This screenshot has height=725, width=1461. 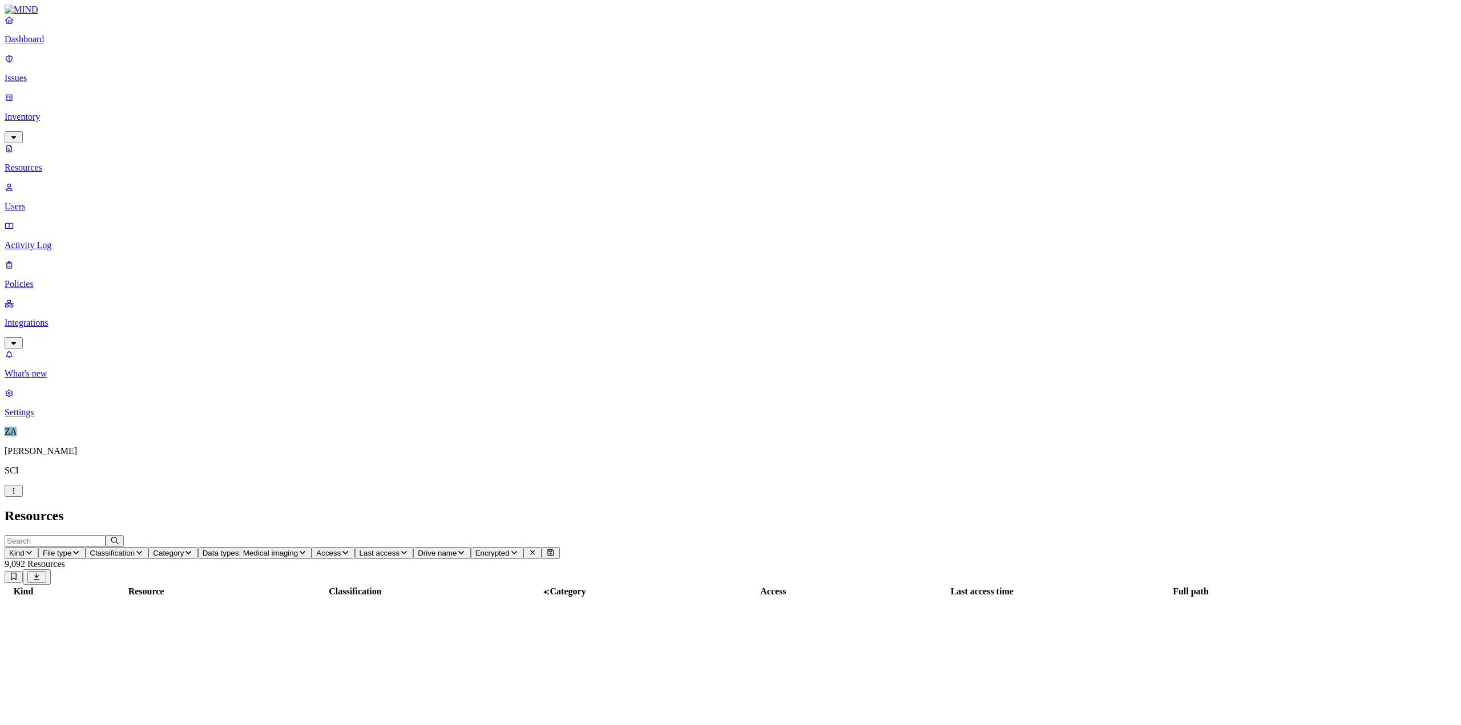 I want to click on p: Settings, so click(x=730, y=413).